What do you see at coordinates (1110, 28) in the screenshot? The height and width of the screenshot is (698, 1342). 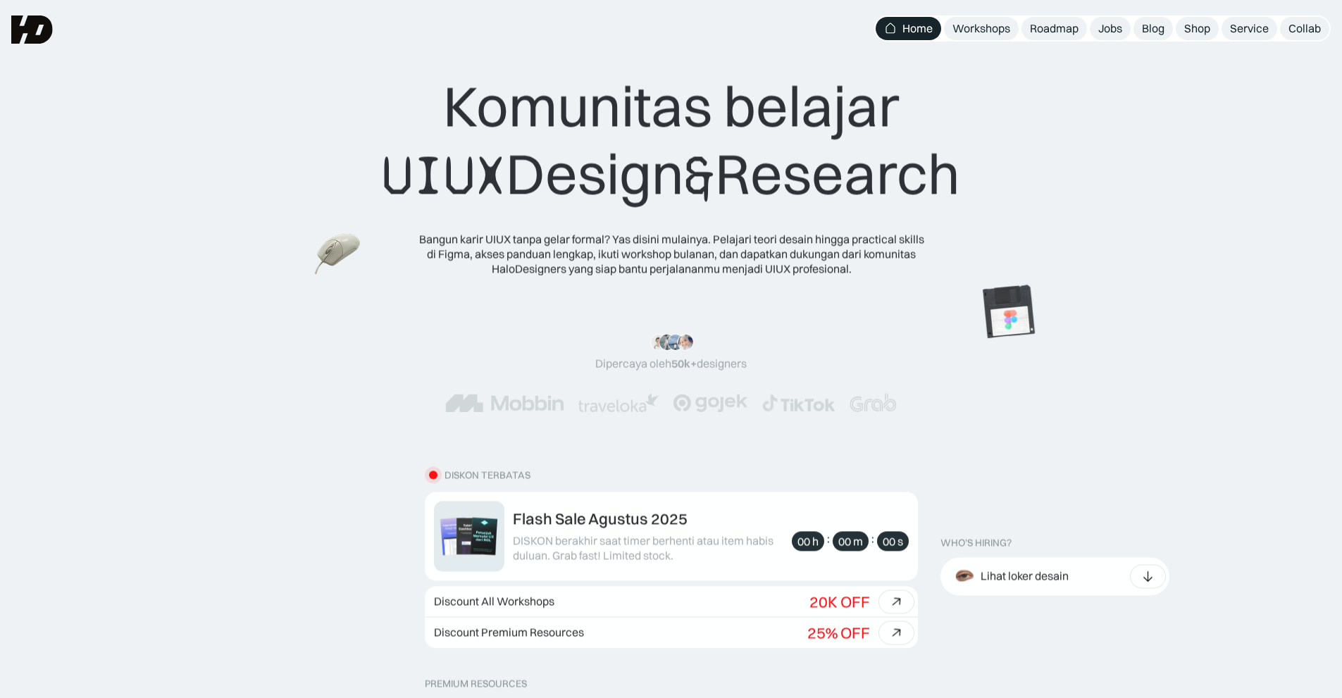 I see `a: Jobs` at bounding box center [1110, 28].